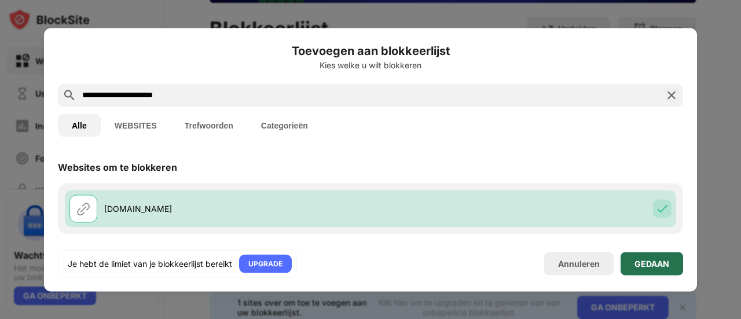 This screenshot has height=319, width=741. Describe the element at coordinates (652, 263) in the screenshot. I see `div: GEDAAN` at that location.